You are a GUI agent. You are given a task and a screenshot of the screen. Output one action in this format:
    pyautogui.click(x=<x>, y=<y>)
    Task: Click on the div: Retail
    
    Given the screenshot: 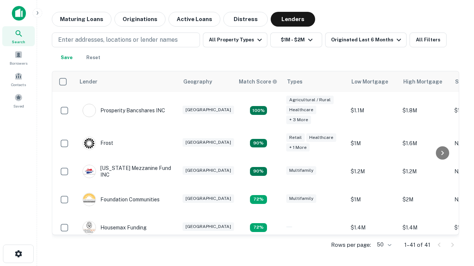 What is the action you would take?
    pyautogui.click(x=295, y=138)
    